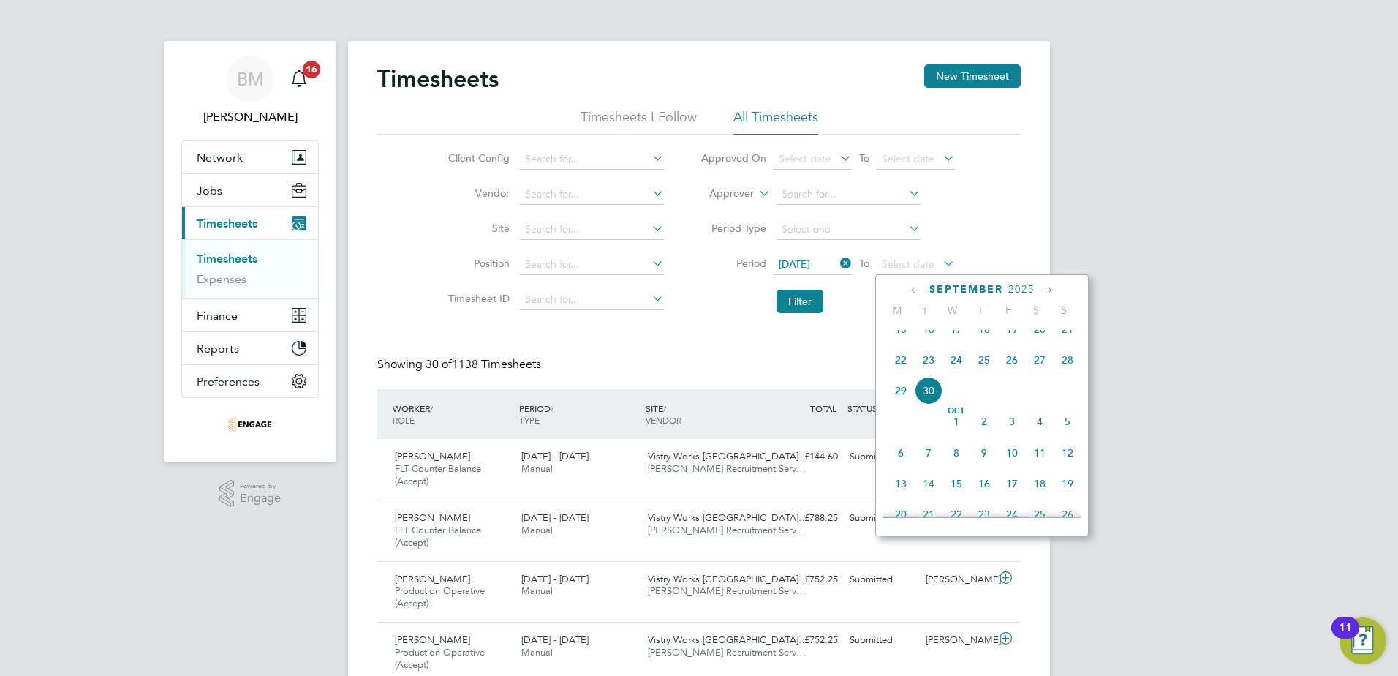 The image size is (1398, 676). I want to click on nav: Main navigation, so click(250, 252).